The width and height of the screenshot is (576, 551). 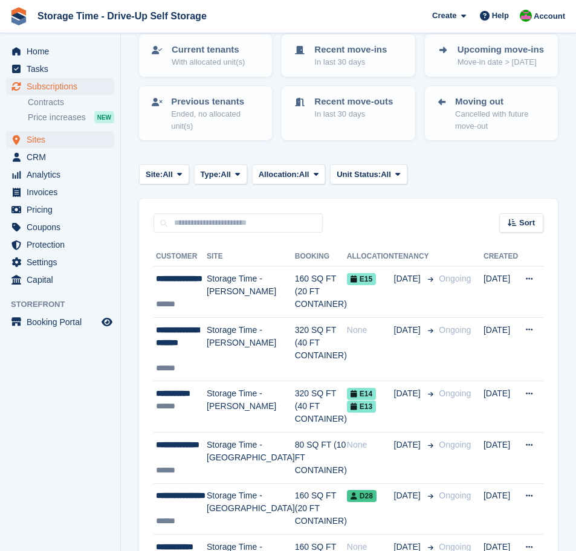 What do you see at coordinates (321, 257) in the screenshot?
I see `th: Booking` at bounding box center [321, 257].